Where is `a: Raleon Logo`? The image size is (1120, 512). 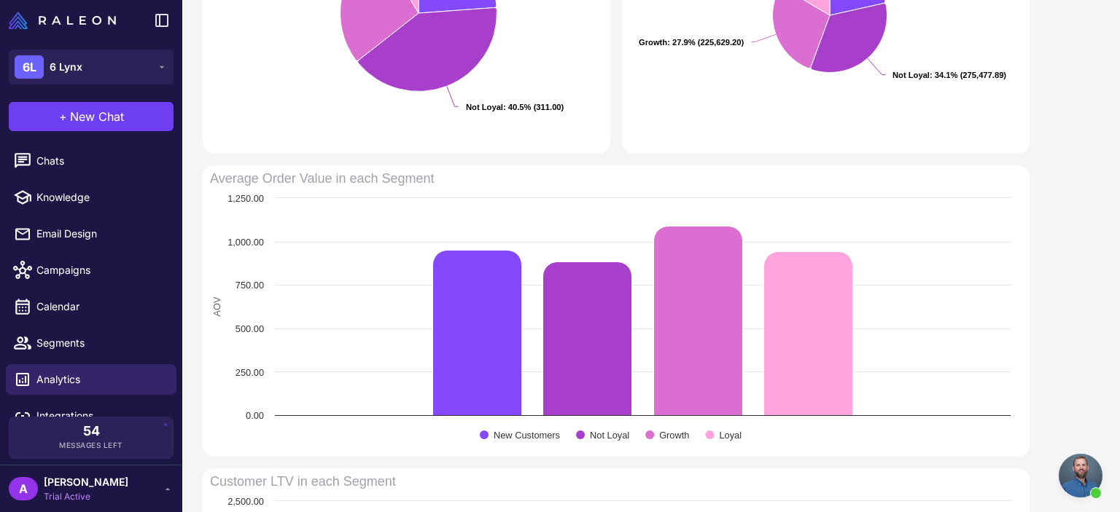 a: Raleon Logo is located at coordinates (65, 20).